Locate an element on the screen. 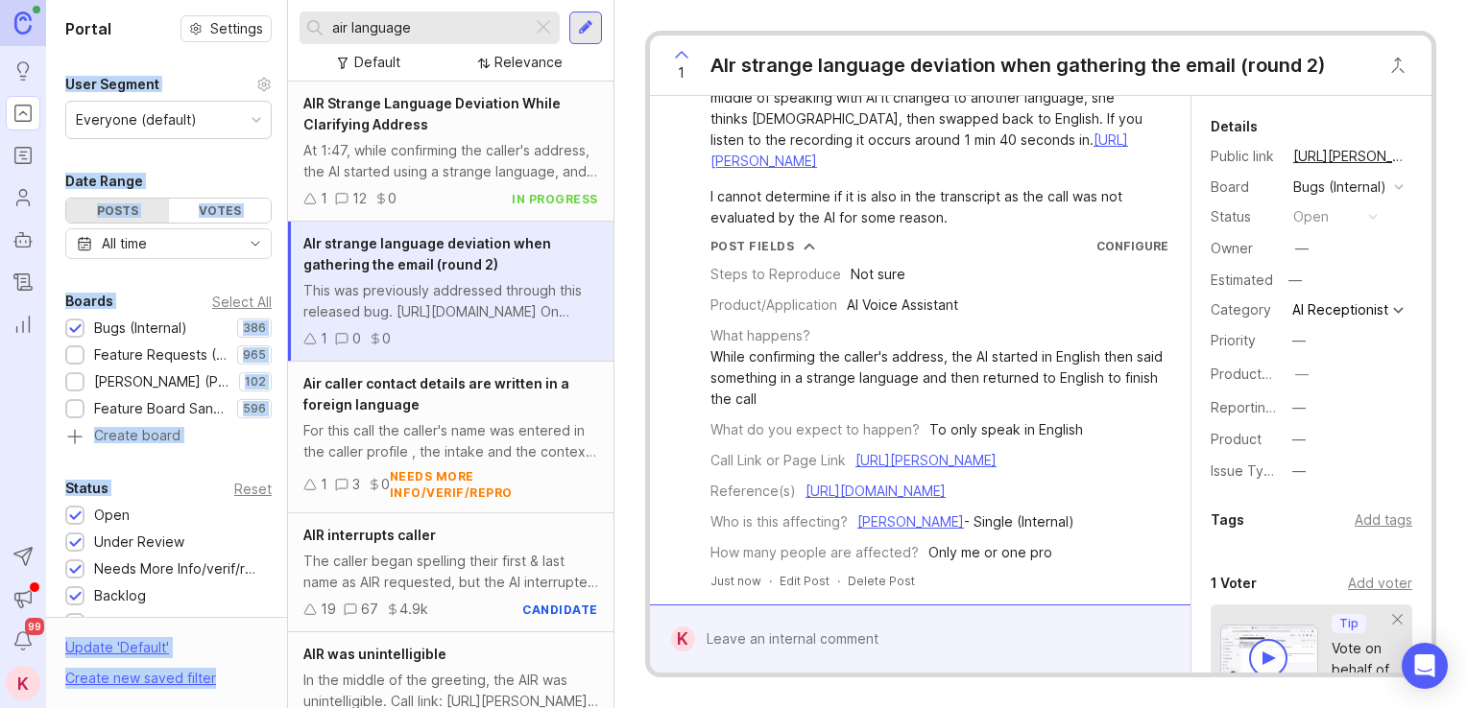  div: Add tags is located at coordinates (1383, 520).